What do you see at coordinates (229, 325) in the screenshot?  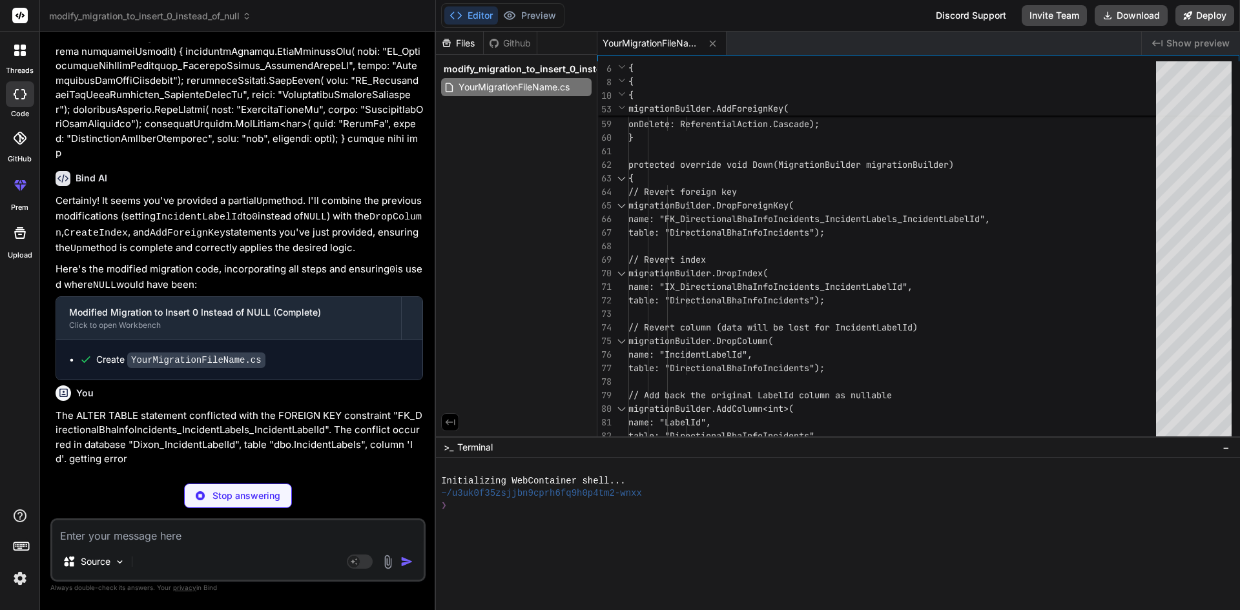 I see `div: Click to open Workbench` at bounding box center [229, 325].